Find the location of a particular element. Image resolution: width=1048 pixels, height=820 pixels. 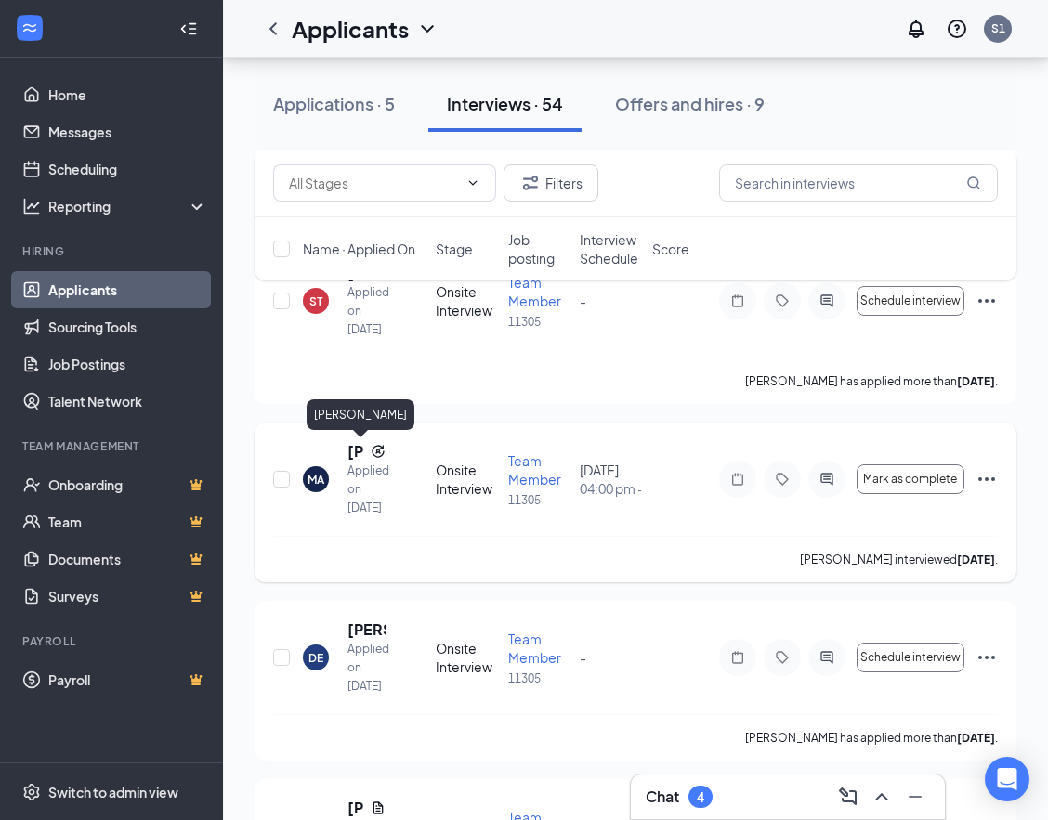

h3: Chat is located at coordinates (662, 797).